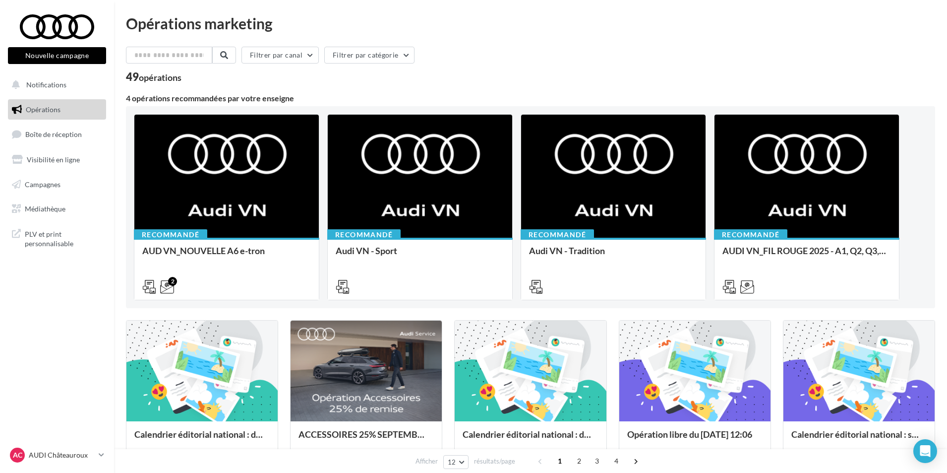 The image size is (947, 473). Describe the element at coordinates (579, 461) in the screenshot. I see `span: 2` at that location.